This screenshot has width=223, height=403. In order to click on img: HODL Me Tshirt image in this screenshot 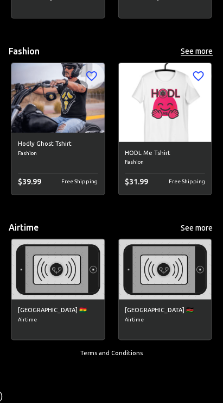, I will do `click(166, 102)`.